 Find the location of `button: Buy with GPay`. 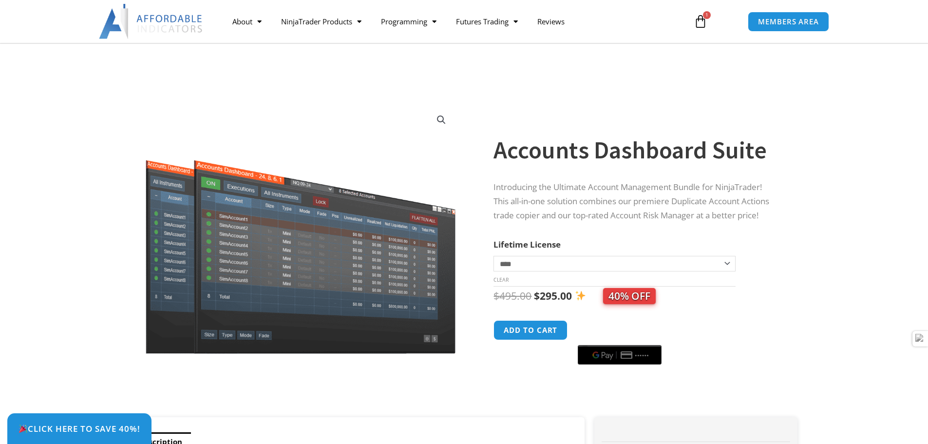

button: Buy with GPay is located at coordinates (619, 354).